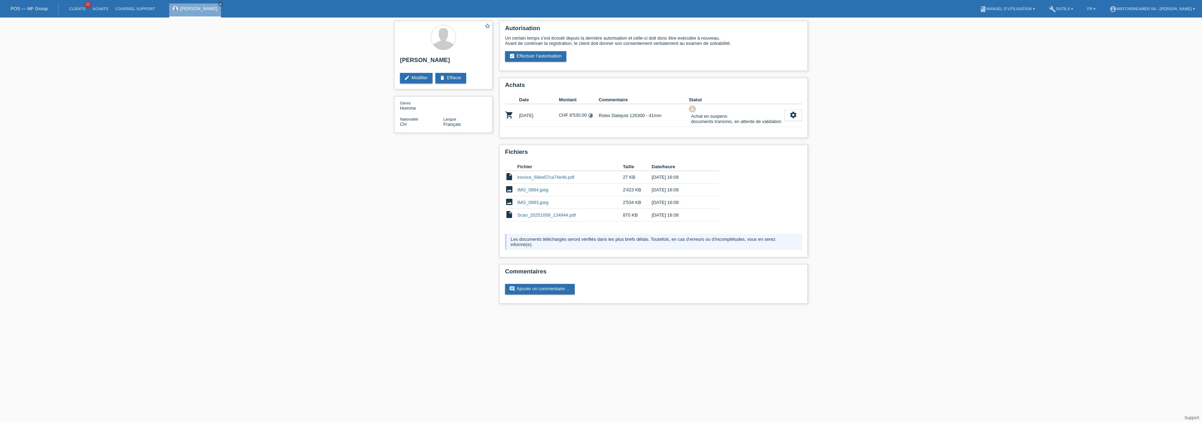 This screenshot has height=422, width=1202. Describe the element at coordinates (221, 4) in the screenshot. I see `a: close` at that location.